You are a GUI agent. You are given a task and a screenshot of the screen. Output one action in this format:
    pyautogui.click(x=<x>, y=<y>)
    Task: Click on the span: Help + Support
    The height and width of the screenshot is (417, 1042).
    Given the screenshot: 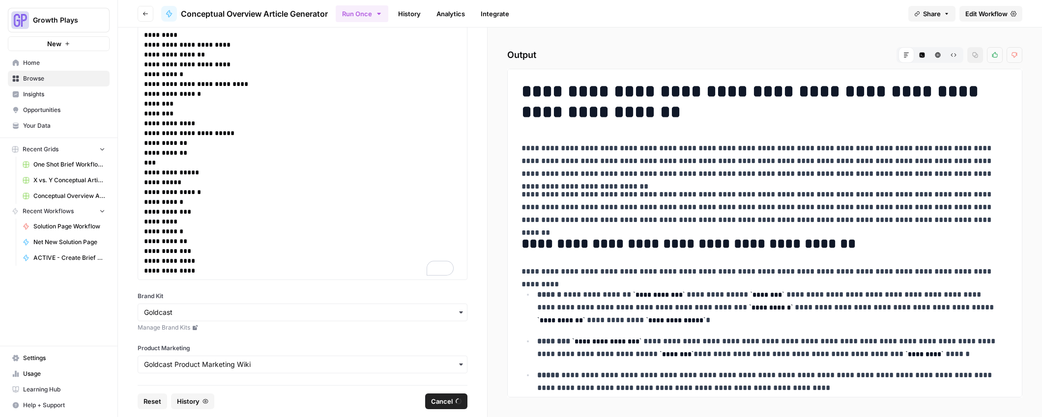 What is the action you would take?
    pyautogui.click(x=64, y=406)
    